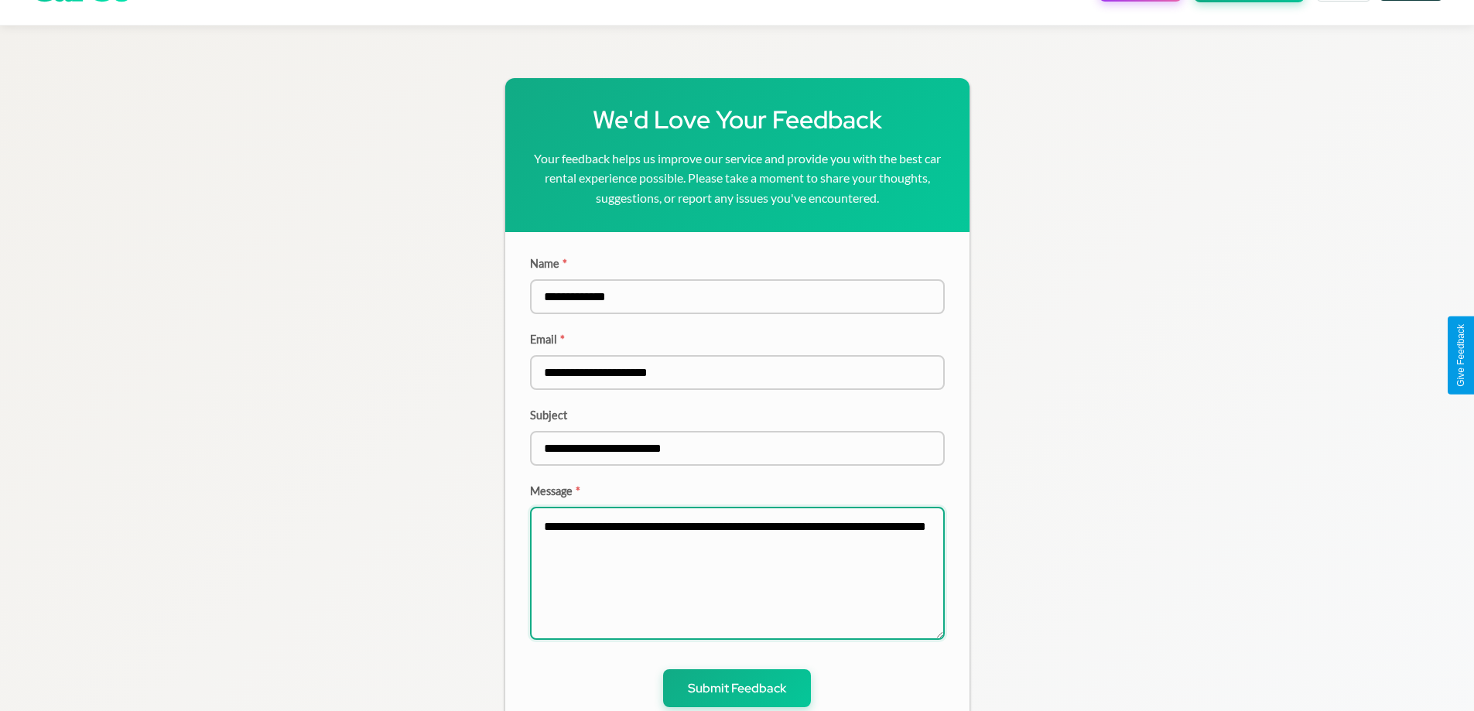  Describe the element at coordinates (1461, 355) in the screenshot. I see `div: Give Feedback` at that location.